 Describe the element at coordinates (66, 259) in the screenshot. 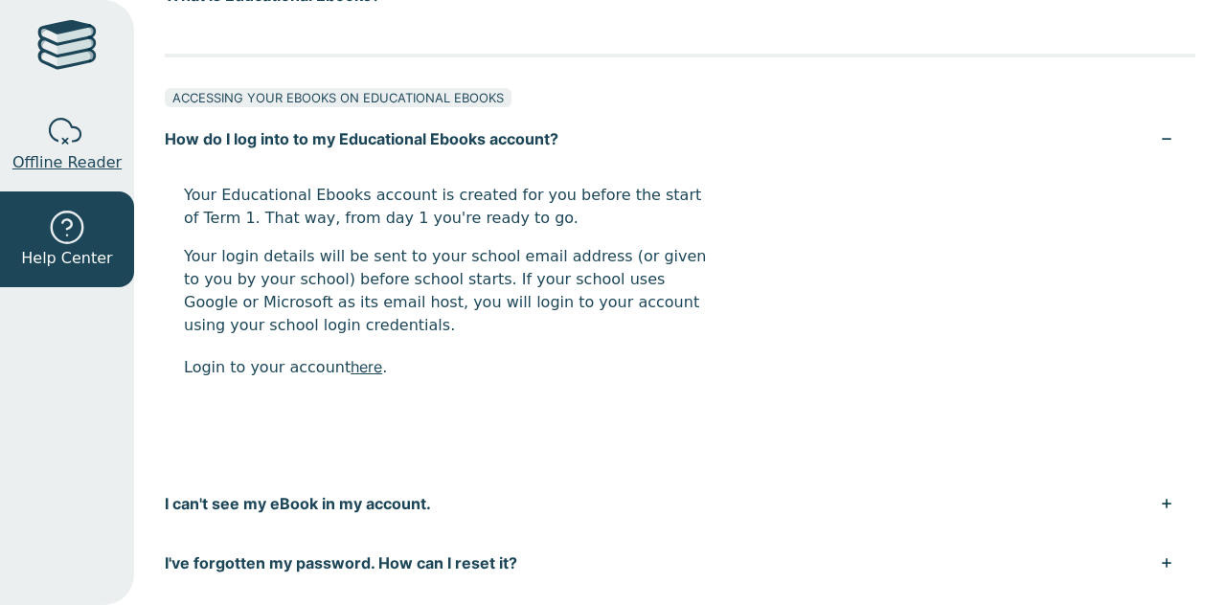

I see `span: Help Center` at that location.